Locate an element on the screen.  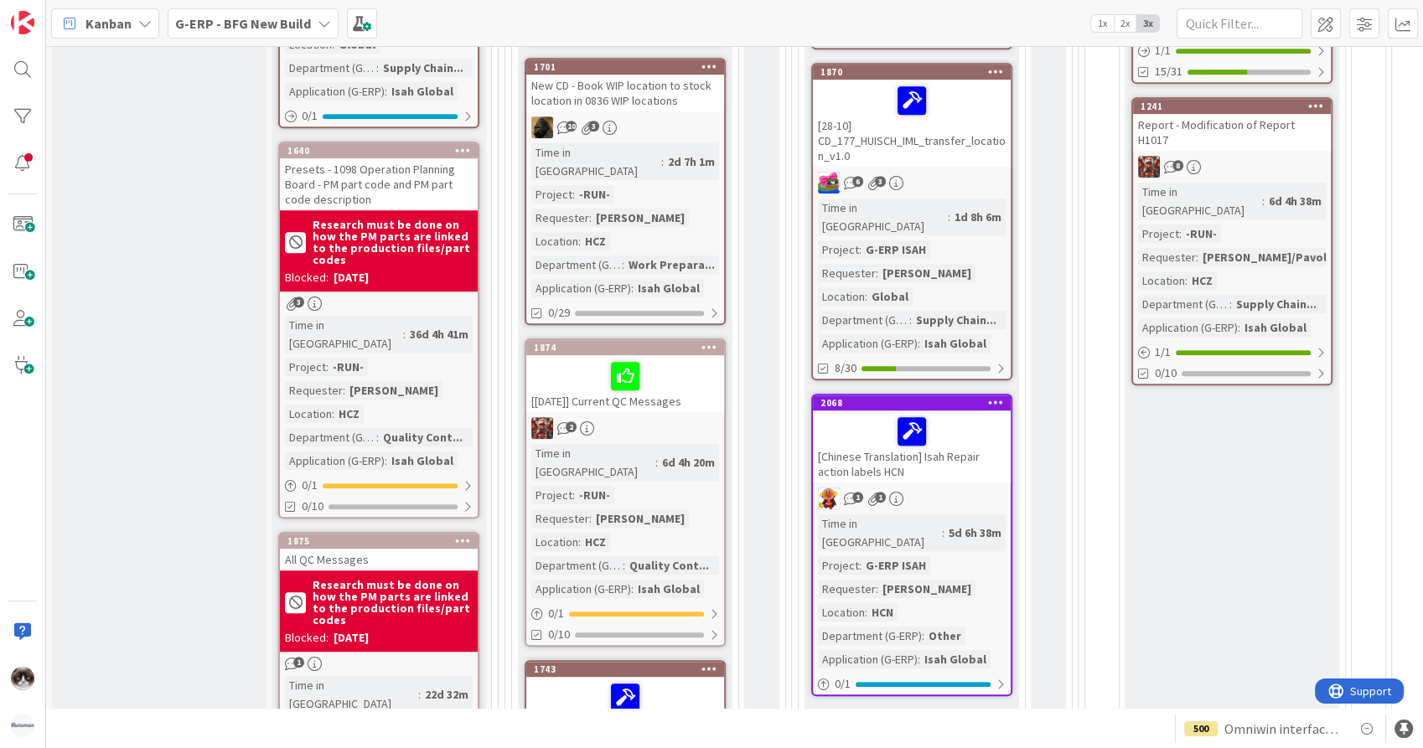
span: 1 is located at coordinates (857, 497).